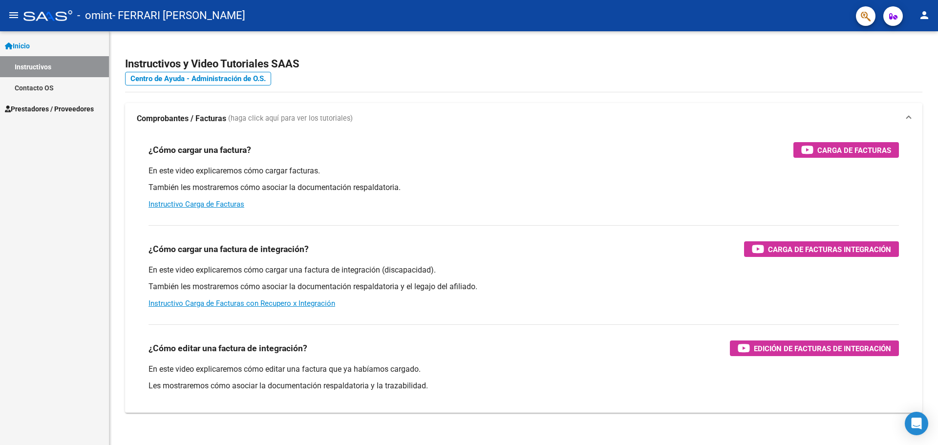  Describe the element at coordinates (524, 171) in the screenshot. I see `p: En este video explicaremos cómo cargar facturas.` at that location.